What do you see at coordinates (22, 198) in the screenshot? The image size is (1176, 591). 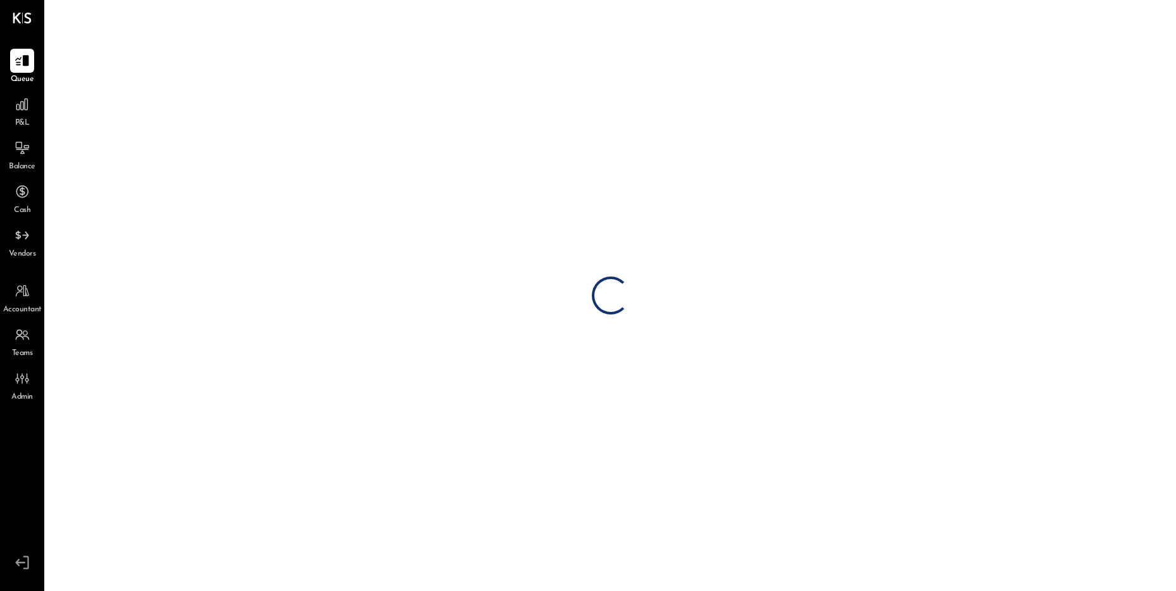 I see `a: Cash` at bounding box center [22, 198].